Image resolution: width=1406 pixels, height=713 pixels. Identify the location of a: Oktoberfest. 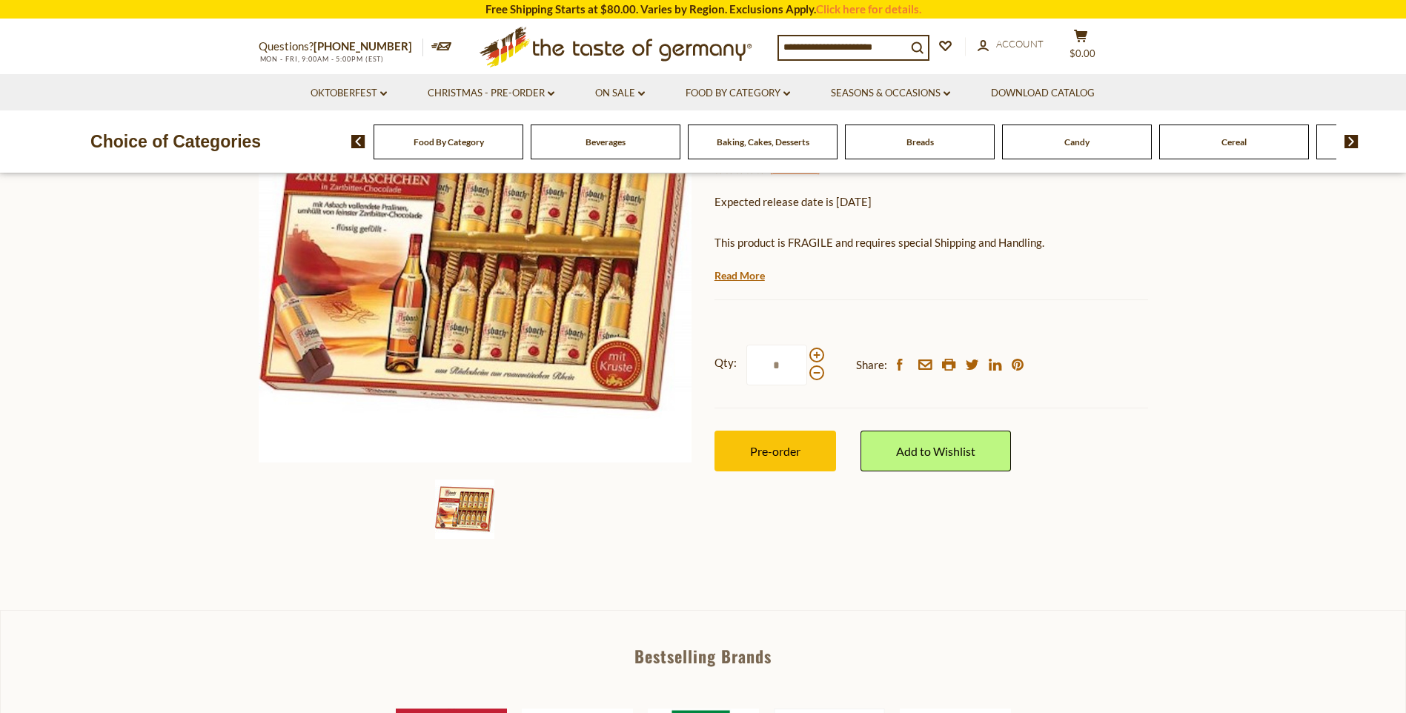
(348, 93).